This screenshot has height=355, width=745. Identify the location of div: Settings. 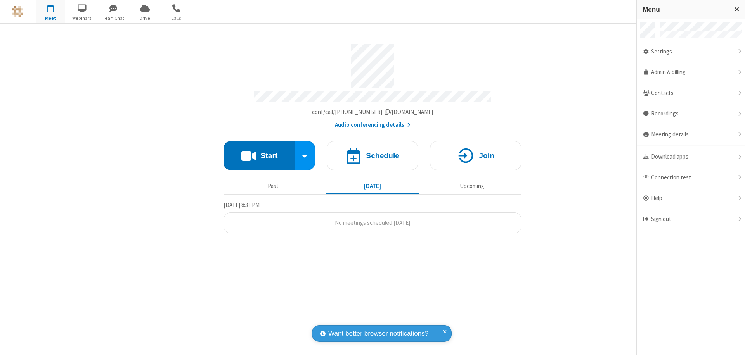
(690, 52).